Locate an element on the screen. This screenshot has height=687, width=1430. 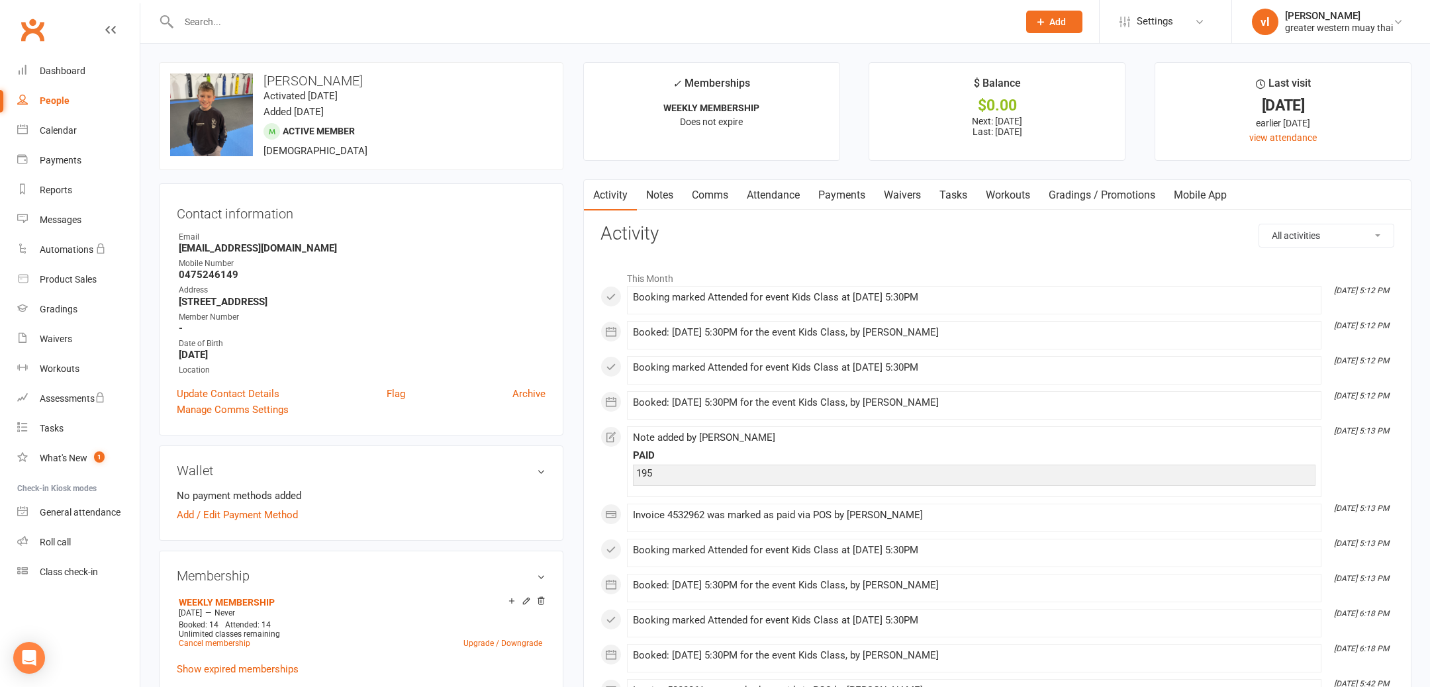
a: Class kiosk mode is located at coordinates (78, 572).